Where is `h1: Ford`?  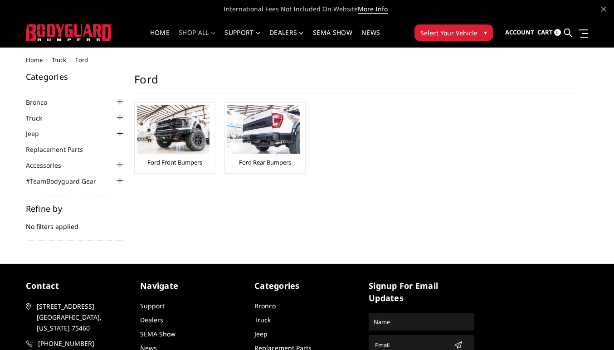
h1: Ford is located at coordinates (356, 83).